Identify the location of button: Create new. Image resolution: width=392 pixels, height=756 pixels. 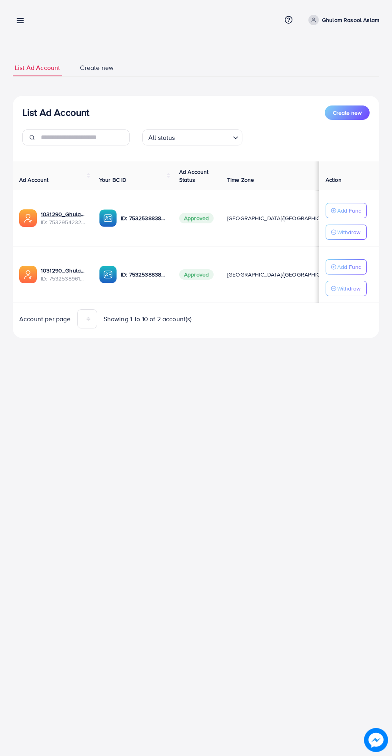
(347, 113).